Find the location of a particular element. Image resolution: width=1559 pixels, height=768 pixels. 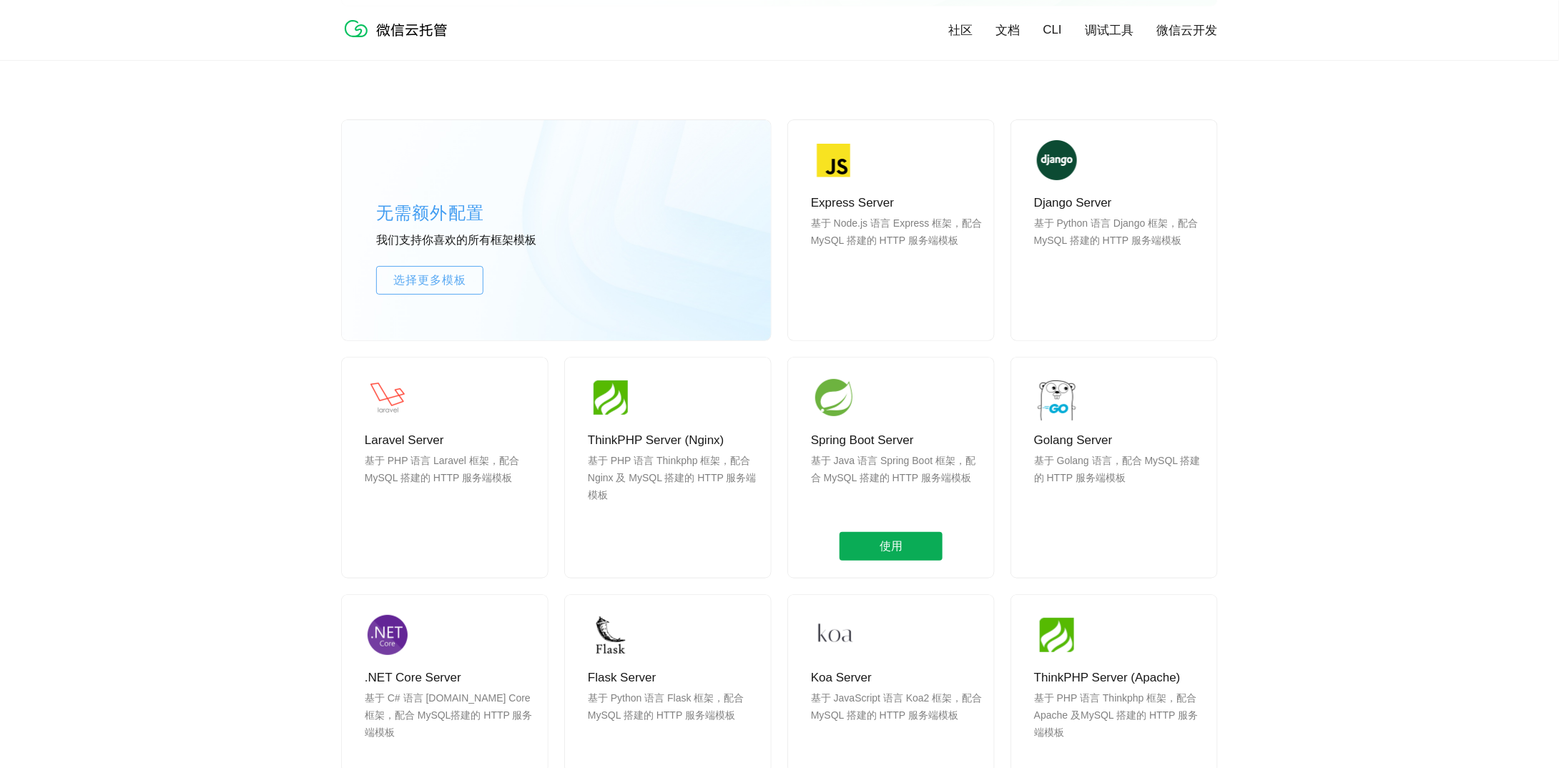

p: Express Server is located at coordinates (897, 203).